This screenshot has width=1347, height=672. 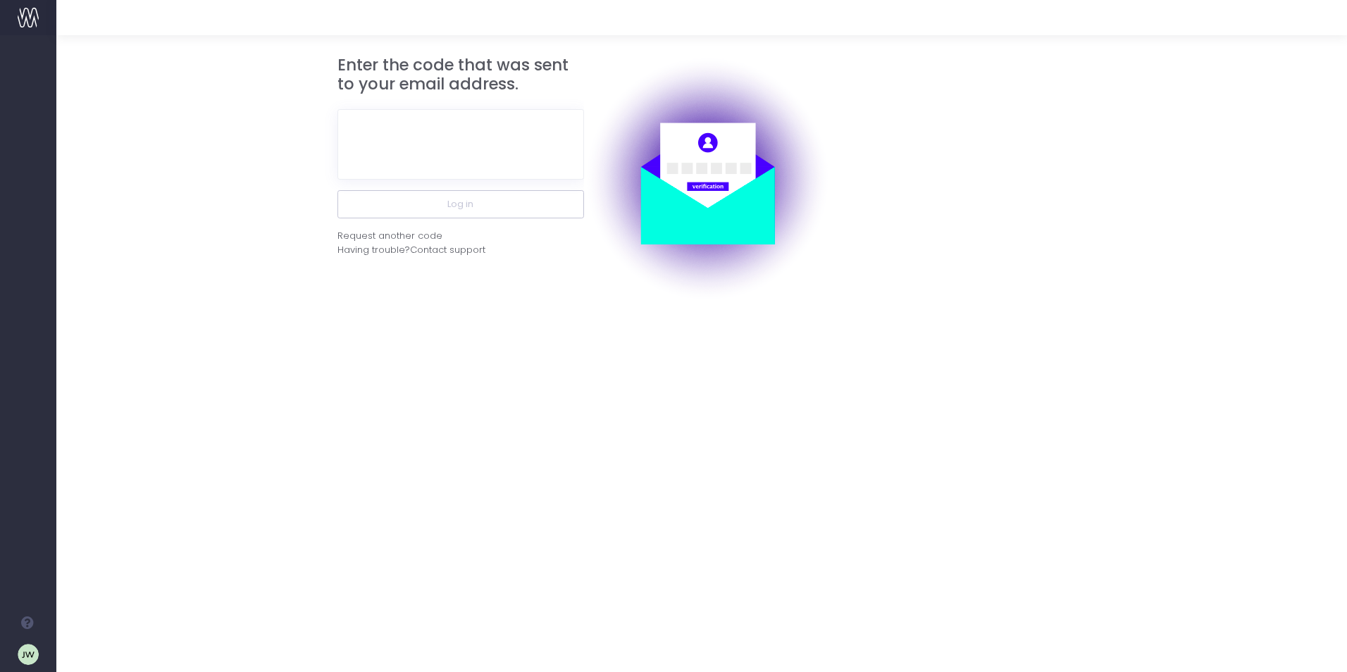 What do you see at coordinates (461, 204) in the screenshot?
I see `button: Log in` at bounding box center [461, 204].